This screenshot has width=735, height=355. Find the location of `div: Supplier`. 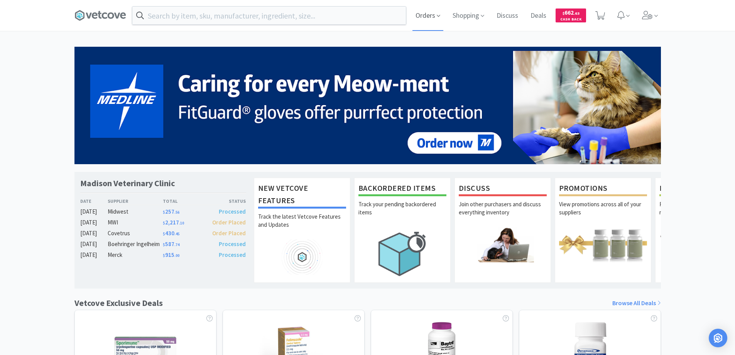

div: Supplier is located at coordinates (135, 201).